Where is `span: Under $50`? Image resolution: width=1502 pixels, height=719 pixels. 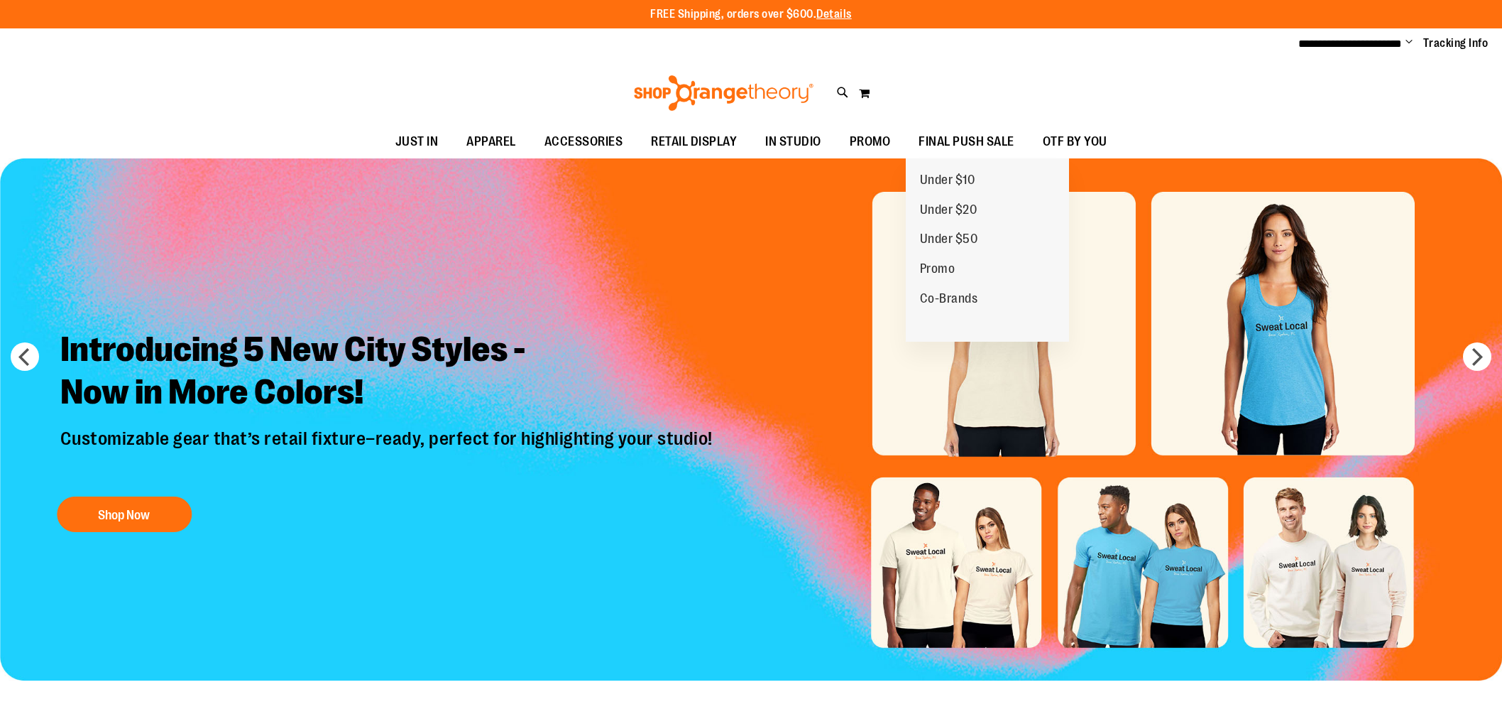 span: Under $50 is located at coordinates (949, 240).